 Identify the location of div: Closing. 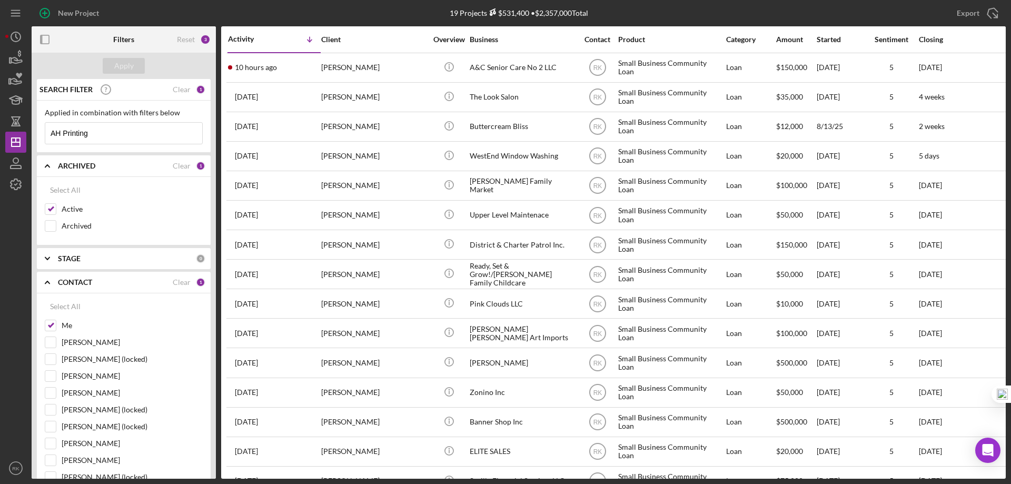
(959, 39).